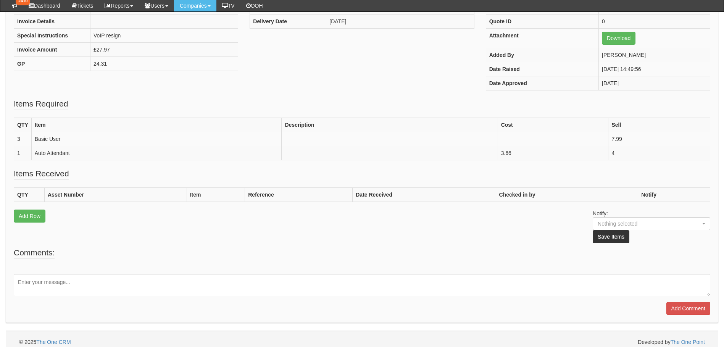 Image resolution: width=724 pixels, height=347 pixels. Describe the element at coordinates (553, 153) in the screenshot. I see `td: 3.66` at that location.